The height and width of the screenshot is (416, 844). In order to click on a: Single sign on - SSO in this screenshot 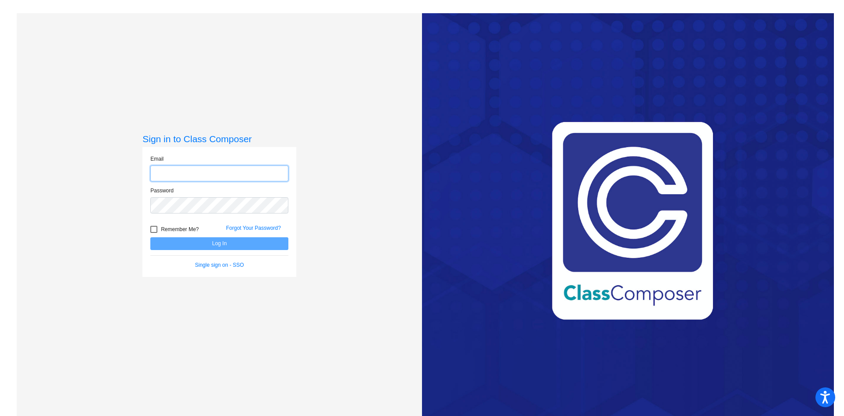, I will do `click(219, 265)`.